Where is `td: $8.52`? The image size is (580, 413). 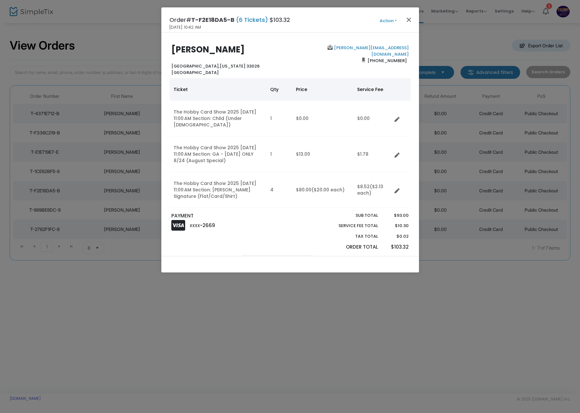
td: $8.52 is located at coordinates (372, 190).